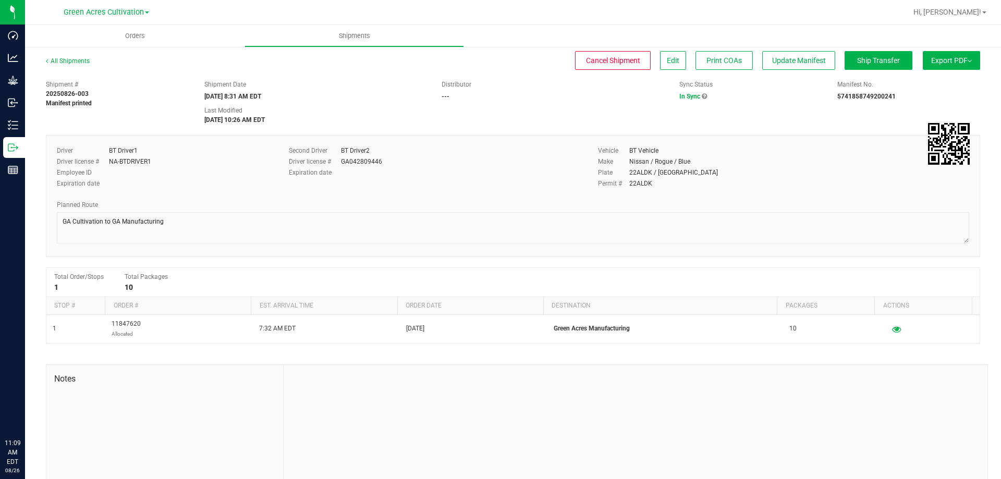 The width and height of the screenshot is (1001, 479). I want to click on span: Cancel Shipment, so click(613, 60).